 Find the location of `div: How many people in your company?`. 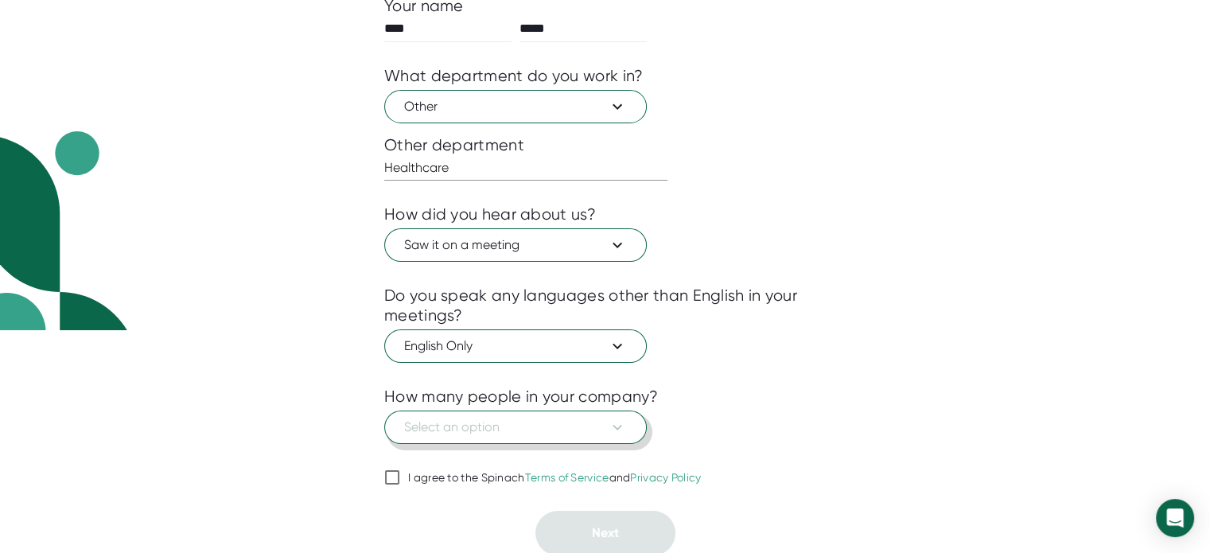

div: How many people in your company? is located at coordinates (521, 396).